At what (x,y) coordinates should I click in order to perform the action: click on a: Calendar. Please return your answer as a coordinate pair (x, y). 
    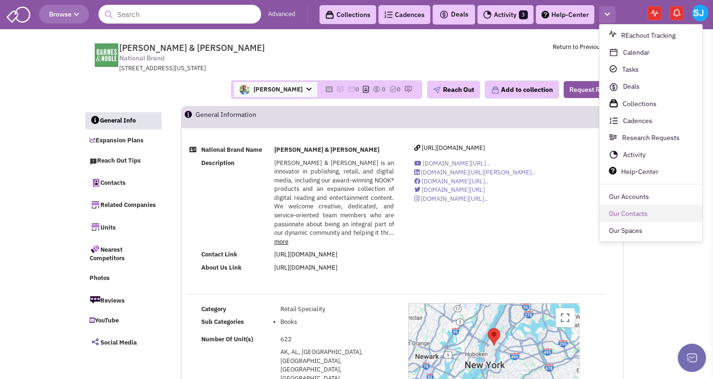
    Looking at the image, I should click on (651, 52).